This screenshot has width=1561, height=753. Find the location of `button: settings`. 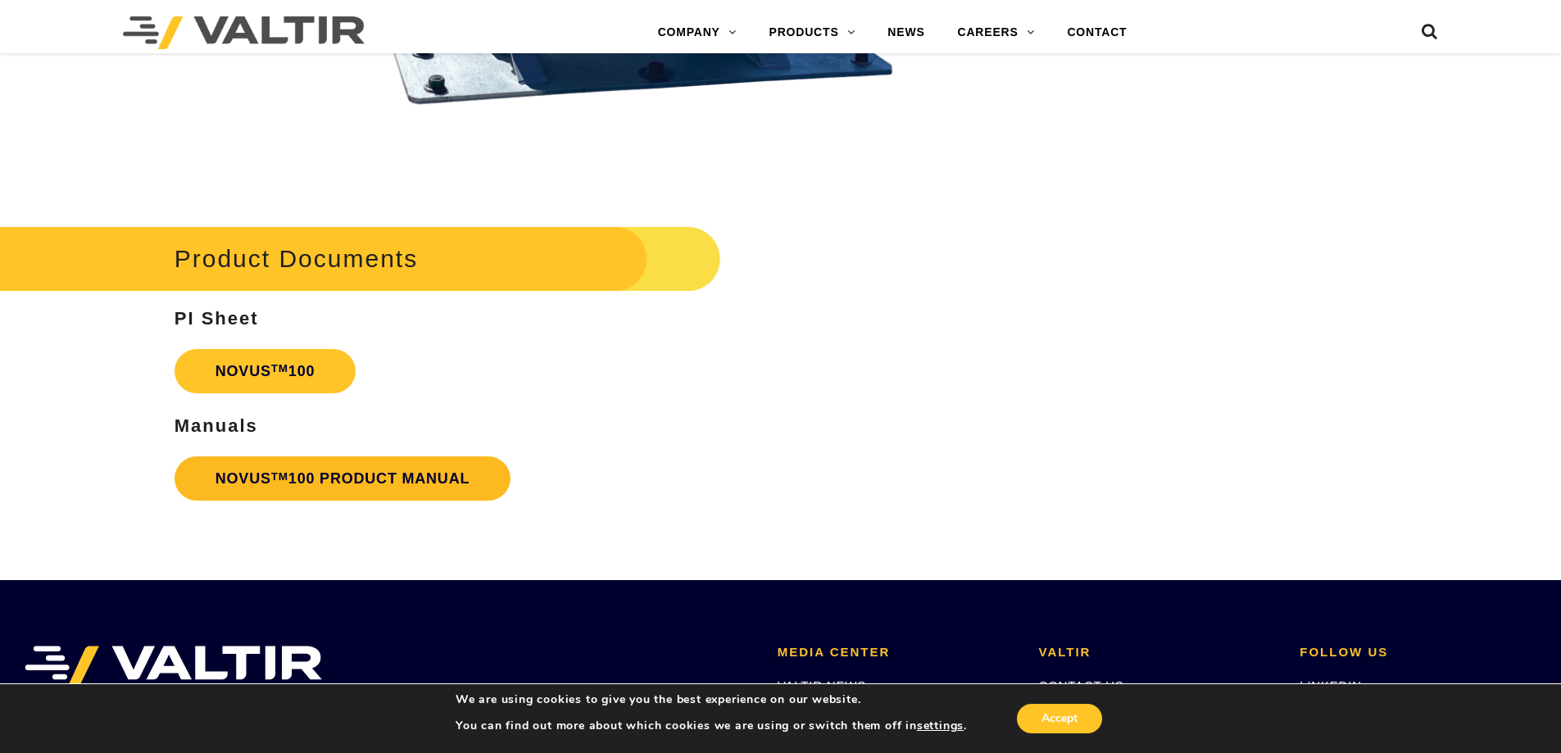

button: settings is located at coordinates (940, 726).